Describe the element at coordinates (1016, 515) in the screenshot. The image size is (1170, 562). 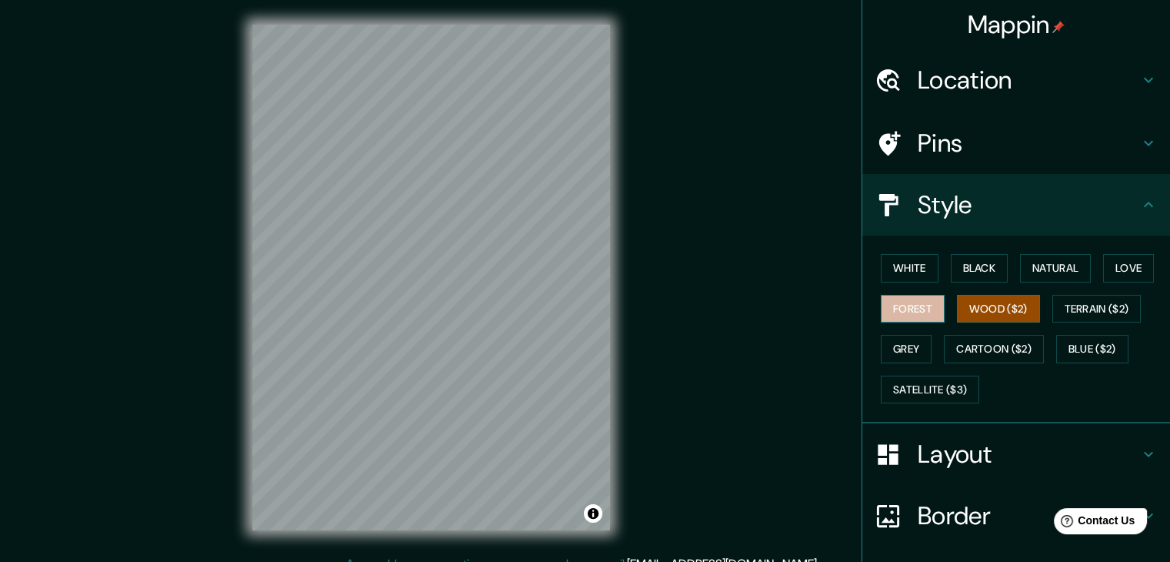
I see `div: Border` at that location.